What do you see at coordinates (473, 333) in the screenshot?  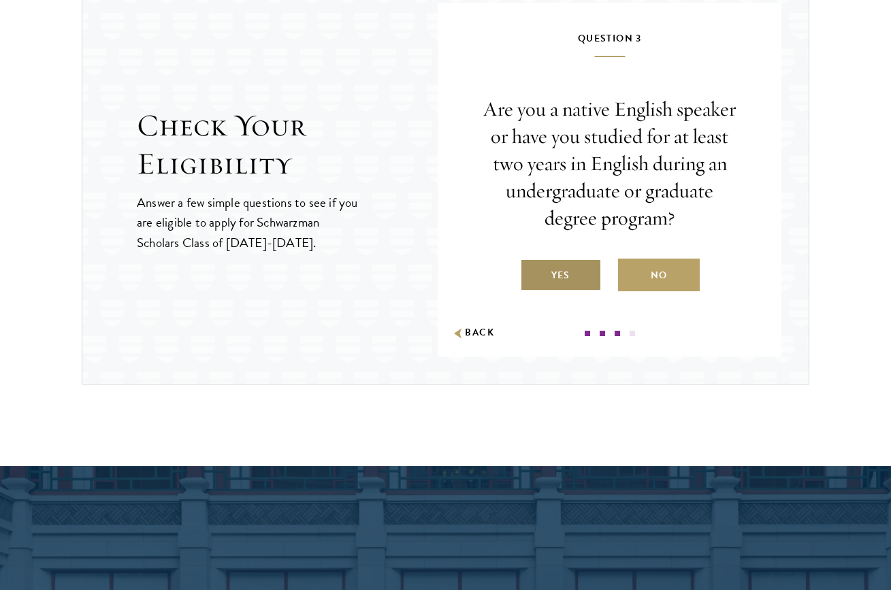 I see `button: Back` at bounding box center [473, 333].